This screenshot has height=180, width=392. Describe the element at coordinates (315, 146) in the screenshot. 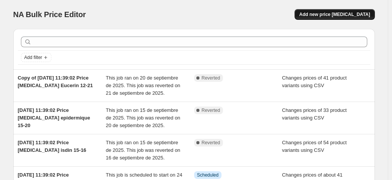

I see `span: Changes prices of 54 product variants using CSV` at that location.